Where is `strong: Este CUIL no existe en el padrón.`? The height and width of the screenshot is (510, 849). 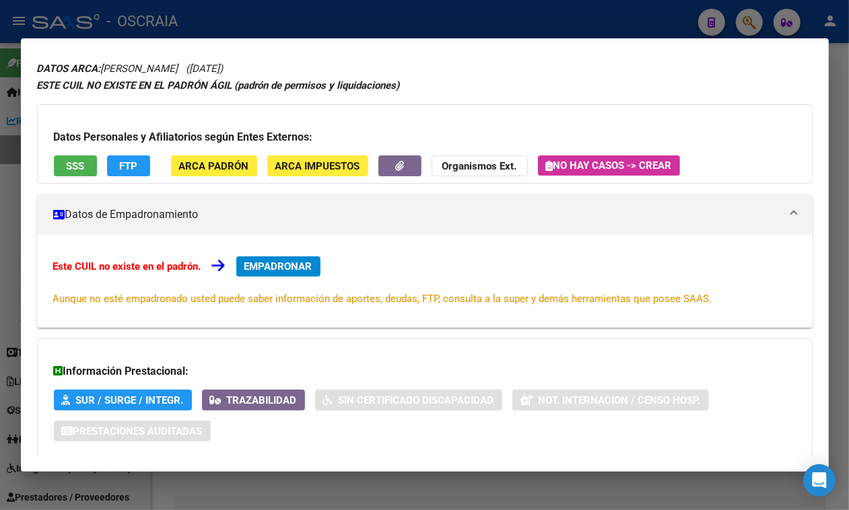 strong: Este CUIL no existe en el padrón. is located at coordinates (127, 267).